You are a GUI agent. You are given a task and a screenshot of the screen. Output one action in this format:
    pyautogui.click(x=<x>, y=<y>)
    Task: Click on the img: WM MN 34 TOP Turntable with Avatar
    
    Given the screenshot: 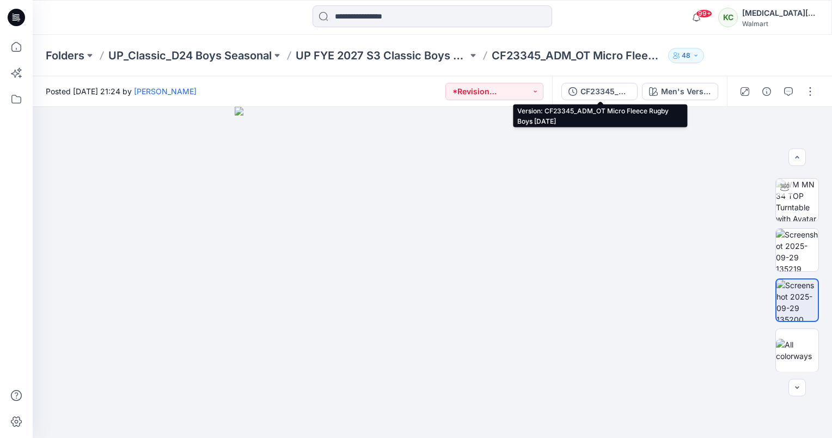 What is the action you would take?
    pyautogui.click(x=797, y=200)
    